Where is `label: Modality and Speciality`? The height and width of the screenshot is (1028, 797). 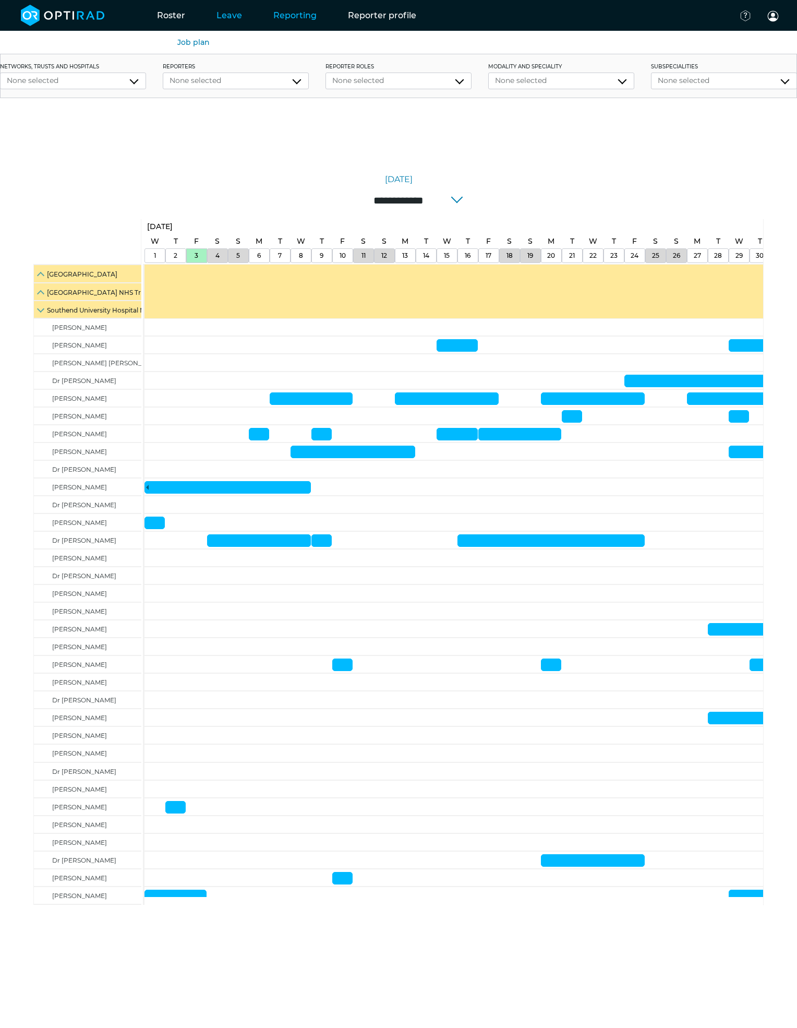
label: Modality and Speciality is located at coordinates (561, 66).